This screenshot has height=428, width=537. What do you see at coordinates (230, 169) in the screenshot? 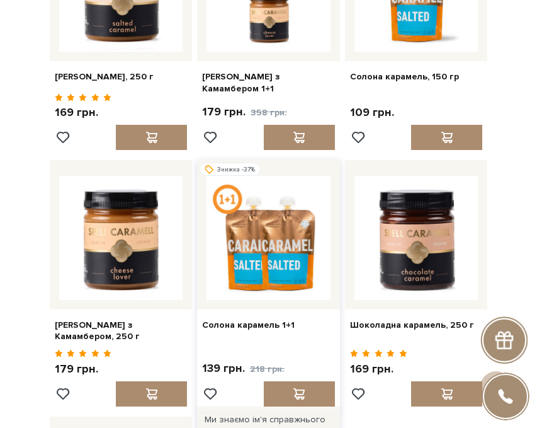
I see `div: Знижка -37%` at bounding box center [230, 169].